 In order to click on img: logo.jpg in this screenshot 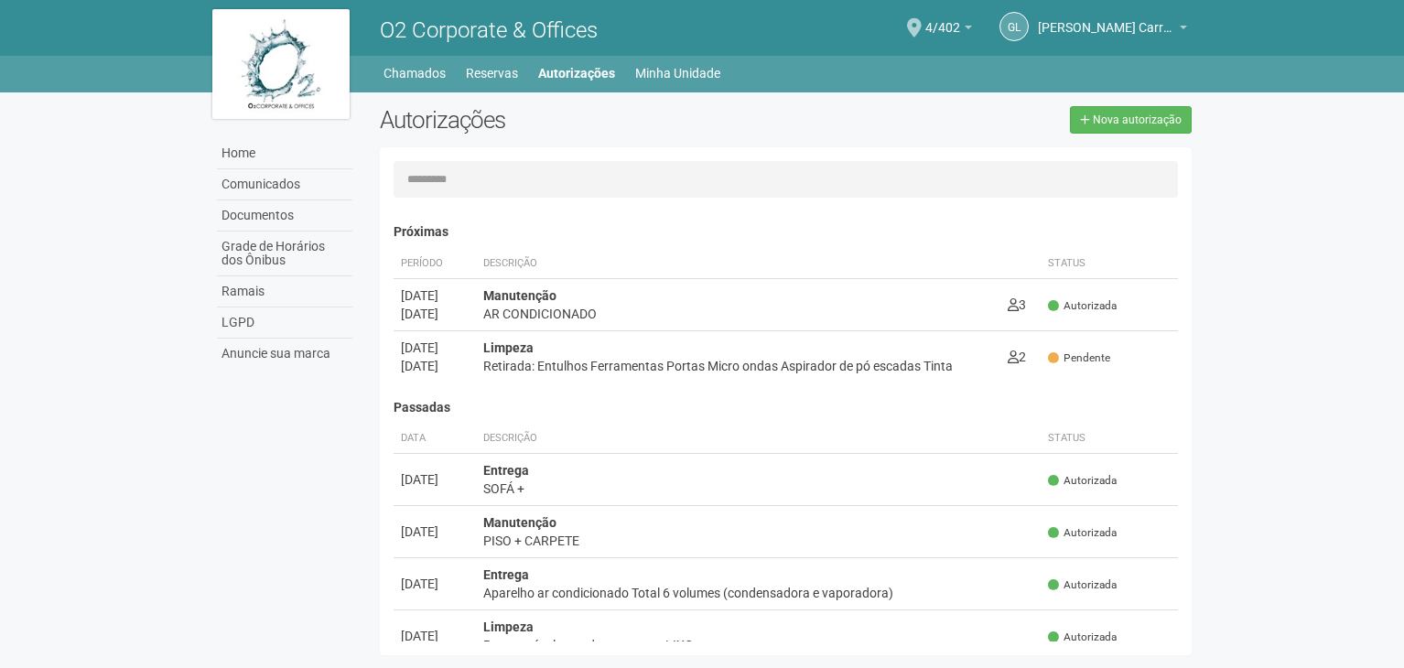, I will do `click(281, 64)`.